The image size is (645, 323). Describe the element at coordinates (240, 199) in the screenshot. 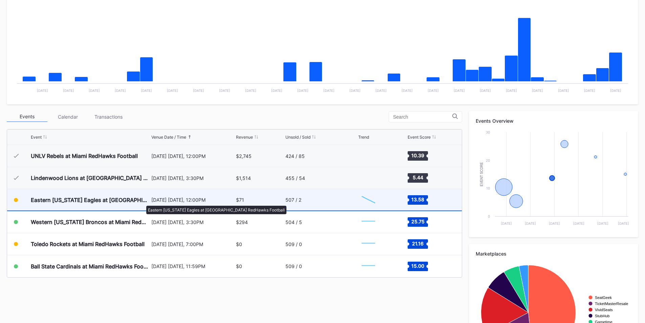

I see `div: $71` at that location.